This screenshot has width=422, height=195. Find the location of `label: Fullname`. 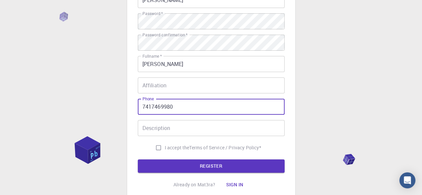

label: Fullname is located at coordinates (152, 56).